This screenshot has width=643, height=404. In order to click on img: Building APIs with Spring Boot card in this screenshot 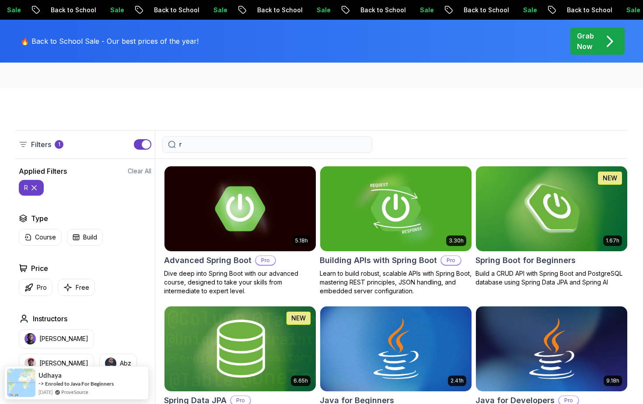, I will do `click(396, 209)`.